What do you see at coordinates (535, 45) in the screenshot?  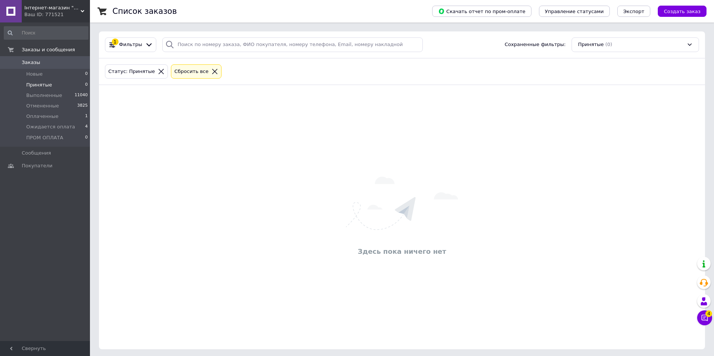 I see `span: Сохраненные фильтры:` at bounding box center [535, 45].